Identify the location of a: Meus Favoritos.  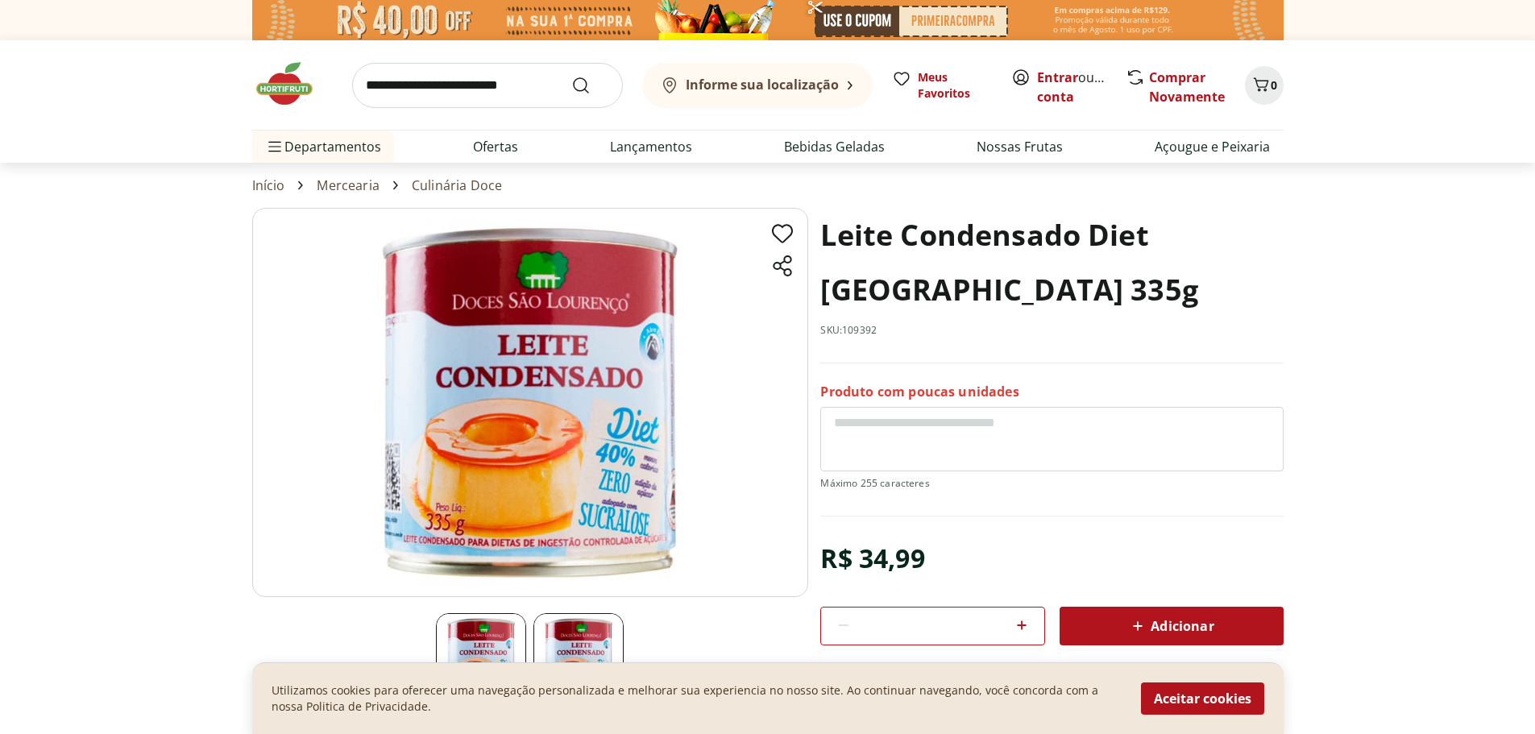
(942, 85).